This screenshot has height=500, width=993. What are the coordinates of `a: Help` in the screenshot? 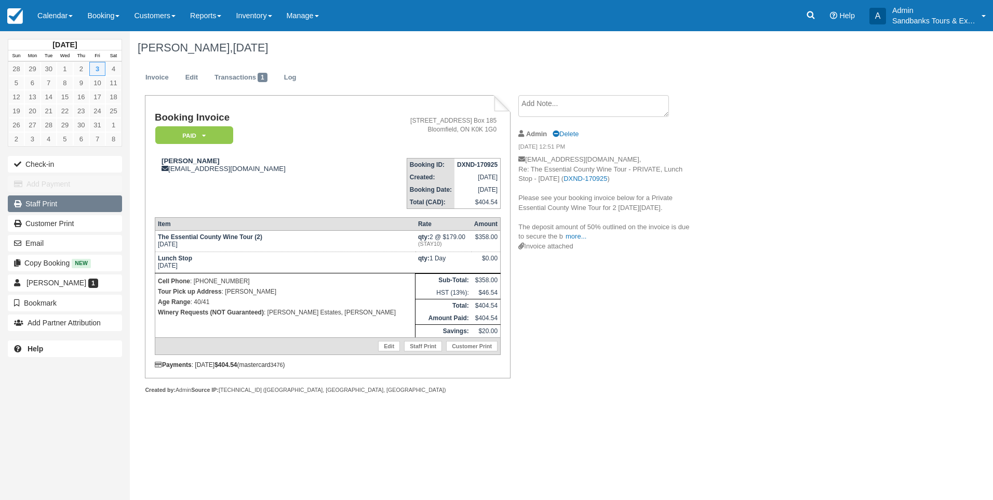 It's located at (65, 348).